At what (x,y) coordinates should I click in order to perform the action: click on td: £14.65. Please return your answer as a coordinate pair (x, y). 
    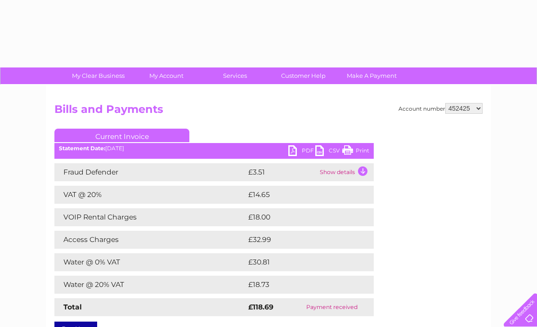
    Looking at the image, I should click on (300, 195).